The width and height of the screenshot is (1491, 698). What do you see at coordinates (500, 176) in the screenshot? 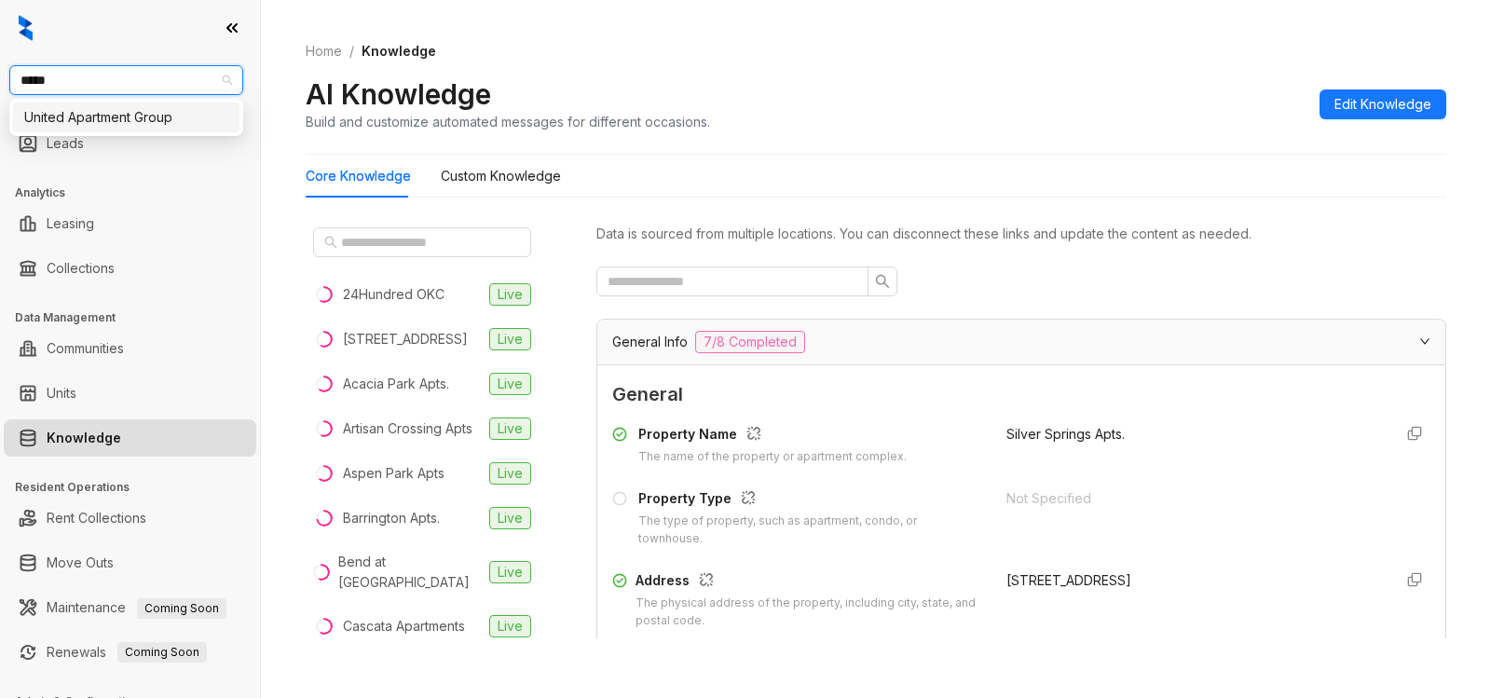
I see `div: Custom Knowledge` at bounding box center [500, 176].